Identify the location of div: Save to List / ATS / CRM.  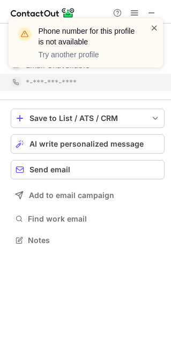
(87, 118).